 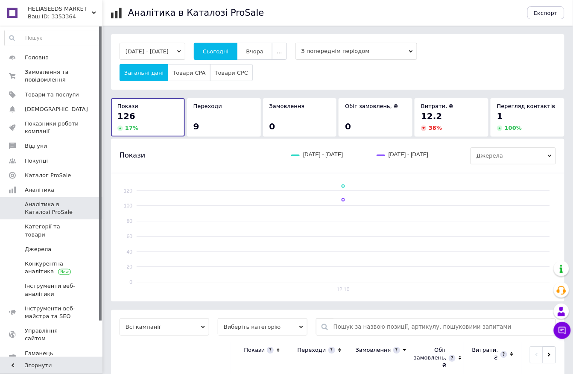 I want to click on span: З попереднім періодом, so click(x=356, y=51).